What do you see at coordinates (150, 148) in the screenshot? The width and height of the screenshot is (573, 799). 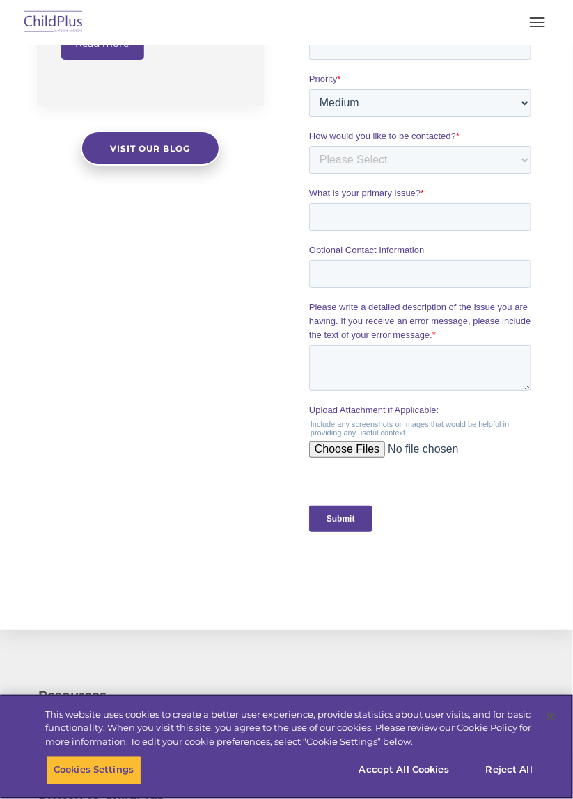 I see `span: Visit our blog` at bounding box center [150, 148].